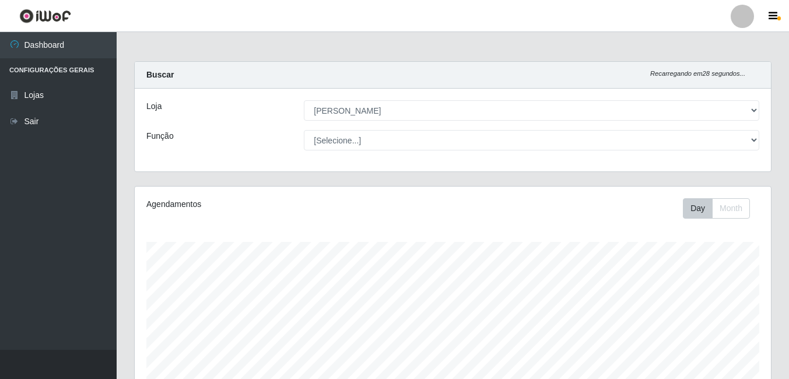 The width and height of the screenshot is (789, 379). What do you see at coordinates (154, 106) in the screenshot?
I see `label: Loja` at bounding box center [154, 106].